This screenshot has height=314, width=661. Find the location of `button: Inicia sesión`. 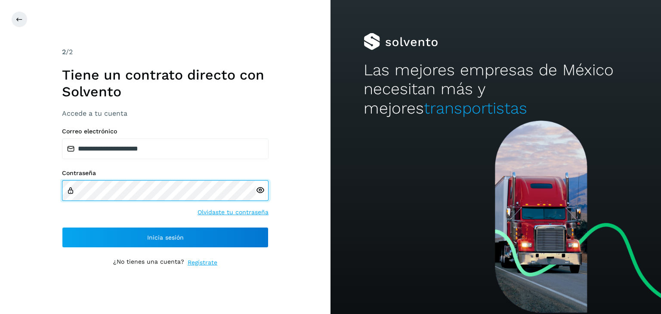

button: Inicia sesión is located at coordinates (165, 238).